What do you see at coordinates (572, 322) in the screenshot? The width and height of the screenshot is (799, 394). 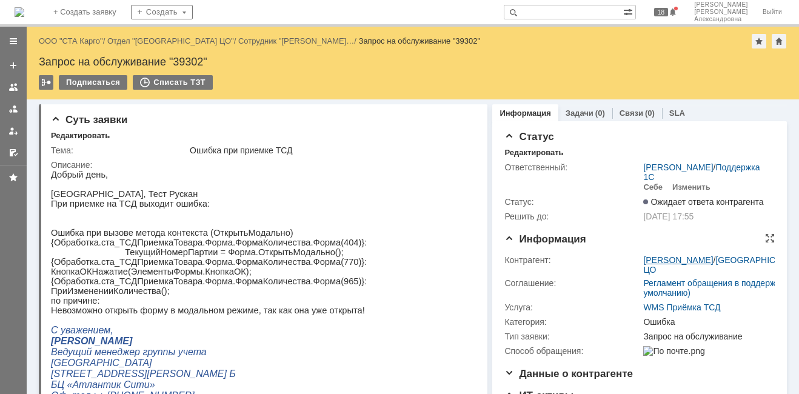 I see `div: Категория:` at bounding box center [572, 322].